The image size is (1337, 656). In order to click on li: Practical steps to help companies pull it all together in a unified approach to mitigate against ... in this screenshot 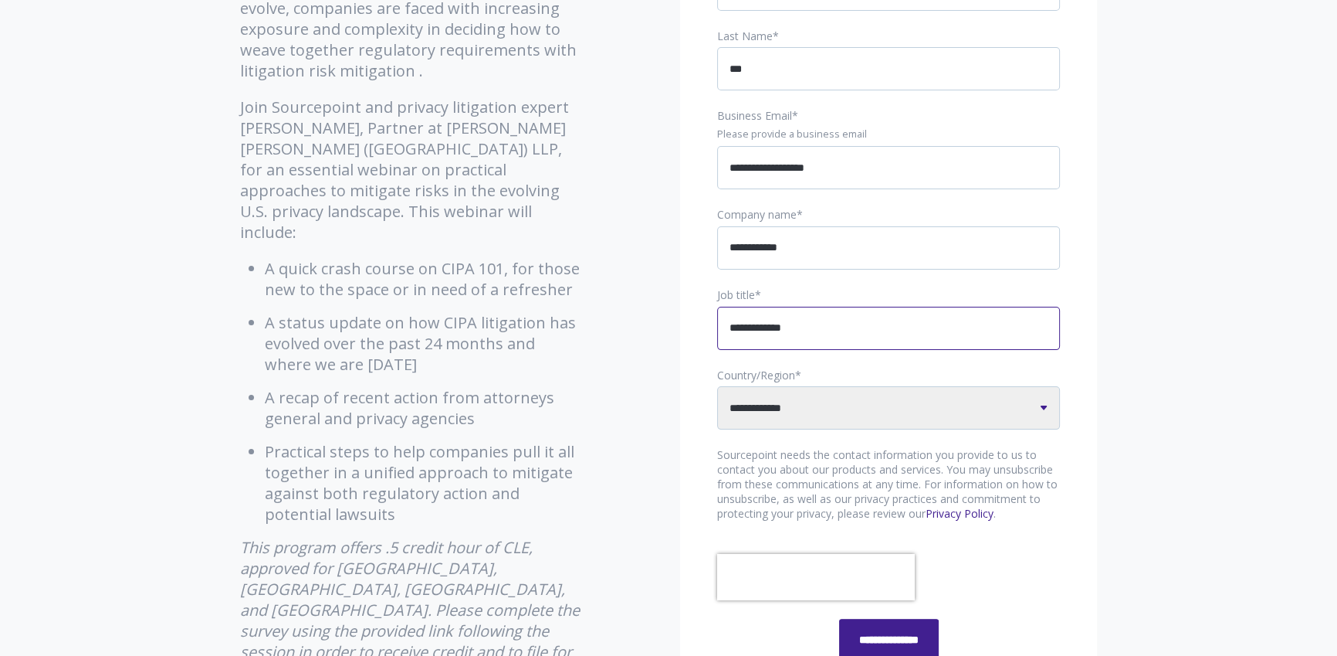, I will do `click(424, 483)`.